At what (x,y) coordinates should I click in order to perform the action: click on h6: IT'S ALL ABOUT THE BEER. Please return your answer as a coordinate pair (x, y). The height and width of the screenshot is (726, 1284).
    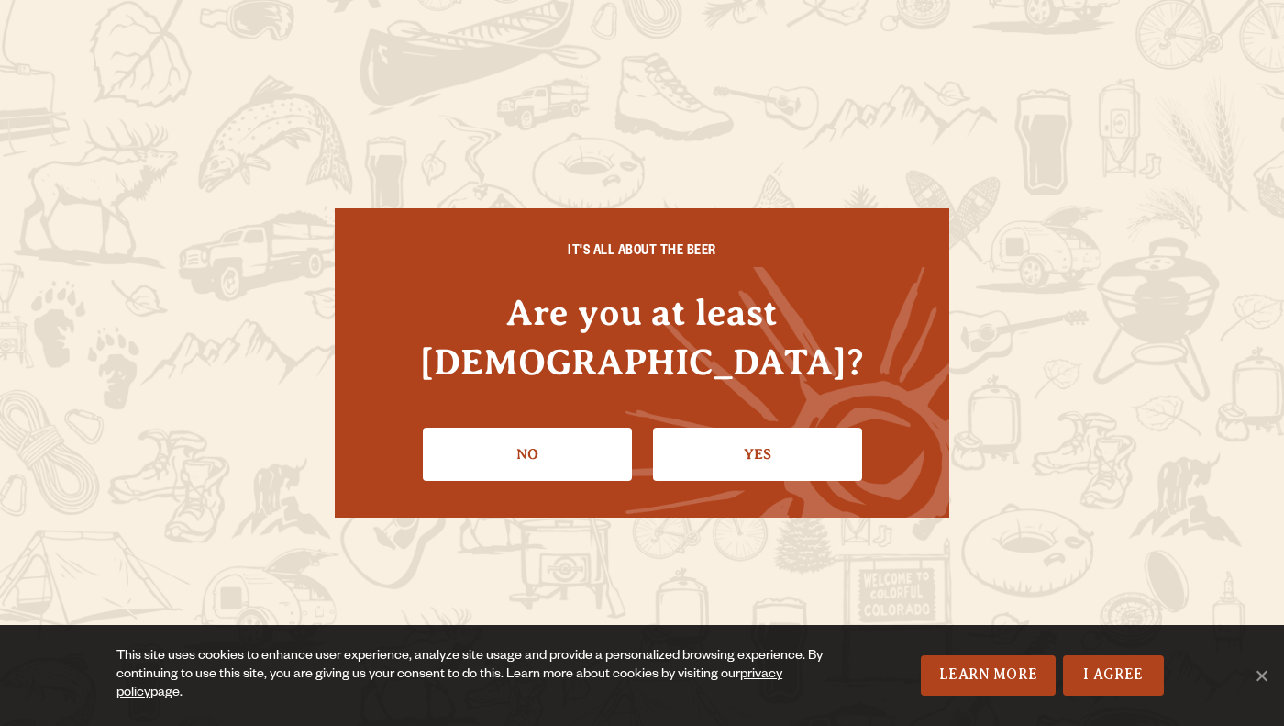
    Looking at the image, I should click on (642, 253).